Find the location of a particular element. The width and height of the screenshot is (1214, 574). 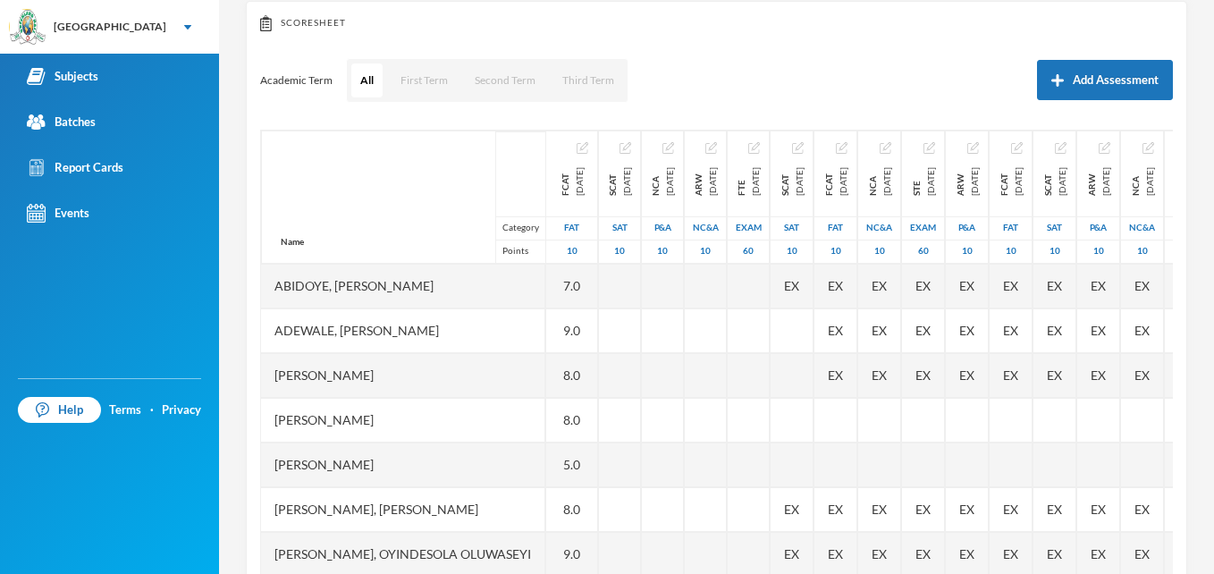

span: FTE is located at coordinates (741, 181).